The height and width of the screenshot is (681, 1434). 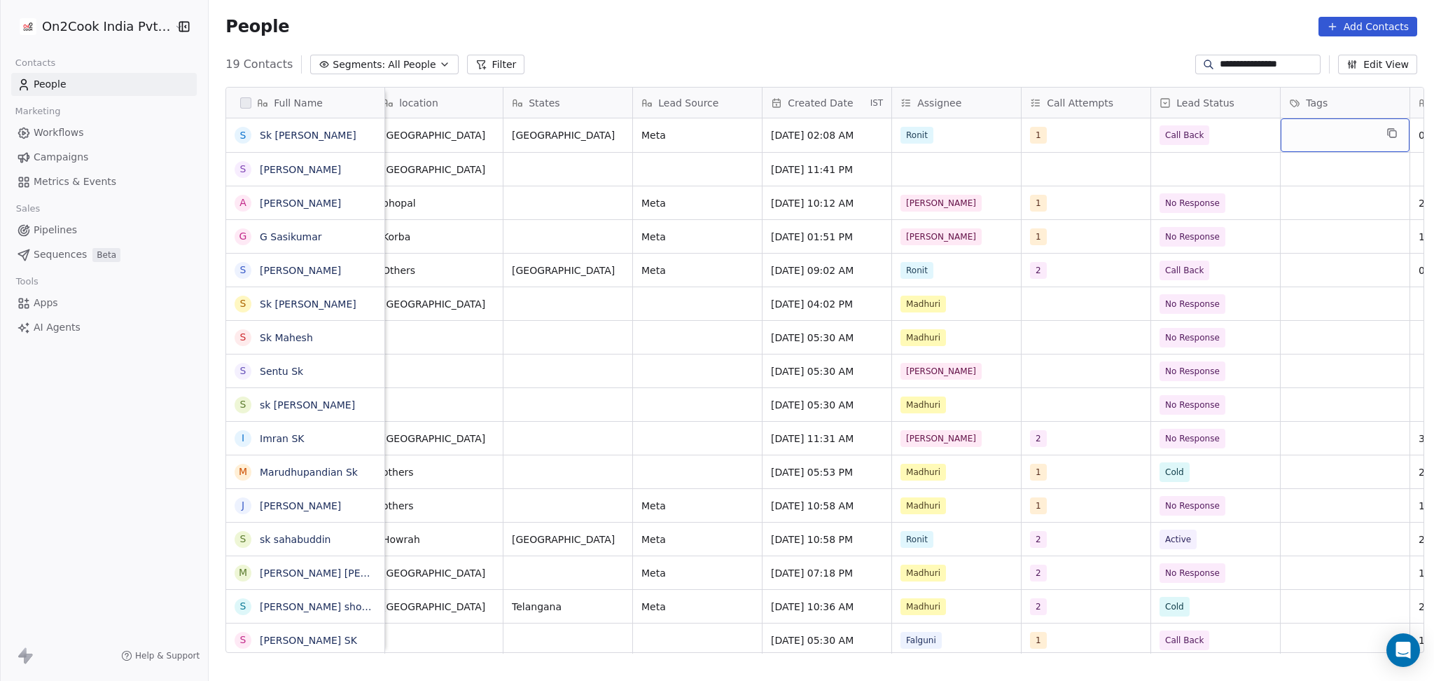 What do you see at coordinates (243, 505) in the screenshot?
I see `div: J` at bounding box center [243, 505].